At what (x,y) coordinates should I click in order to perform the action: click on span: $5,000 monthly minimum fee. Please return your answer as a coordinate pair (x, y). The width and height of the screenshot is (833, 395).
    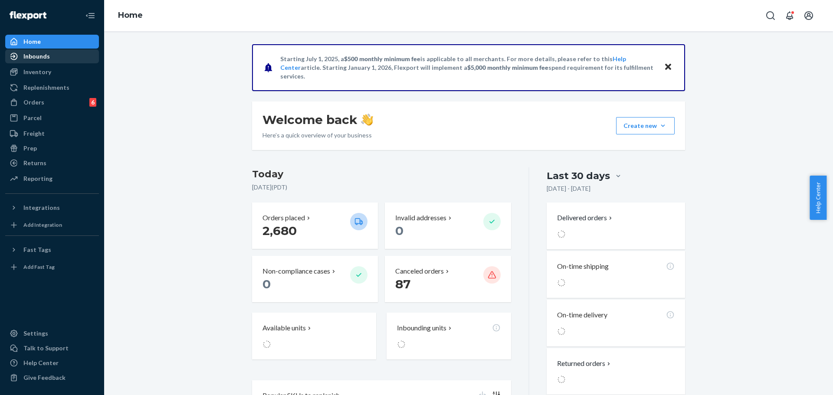
    Looking at the image, I should click on (507, 67).